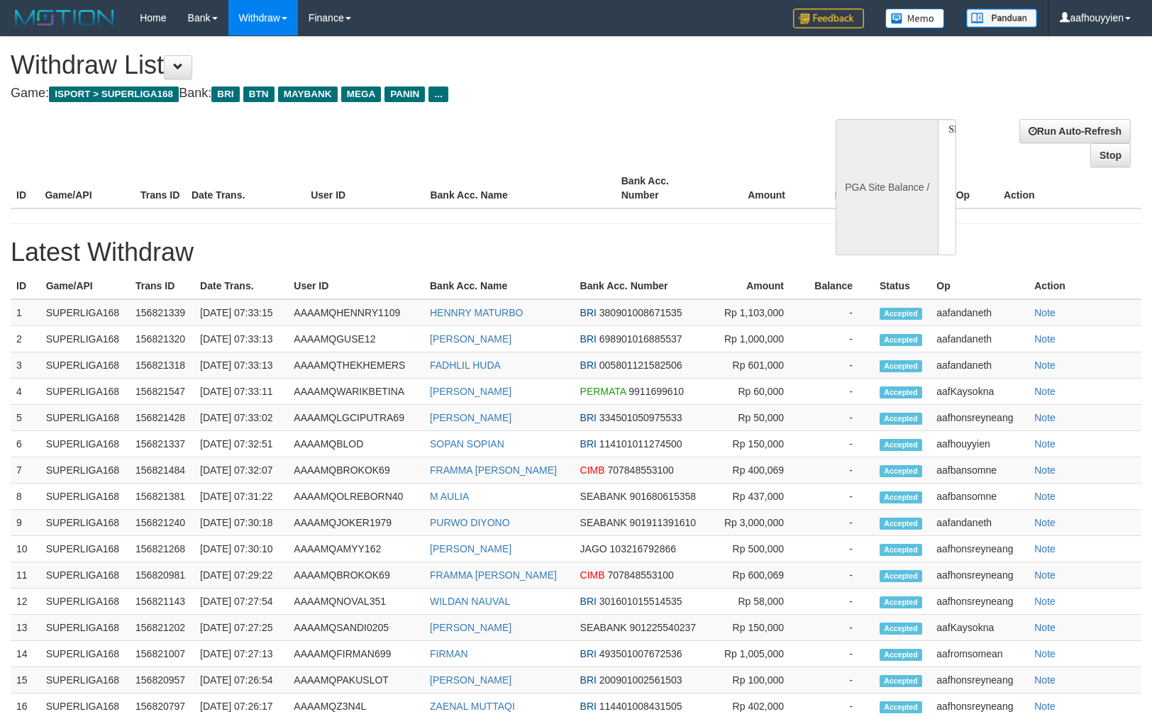 Image resolution: width=1152 pixels, height=719 pixels. I want to click on span: 005801121582506, so click(641, 365).